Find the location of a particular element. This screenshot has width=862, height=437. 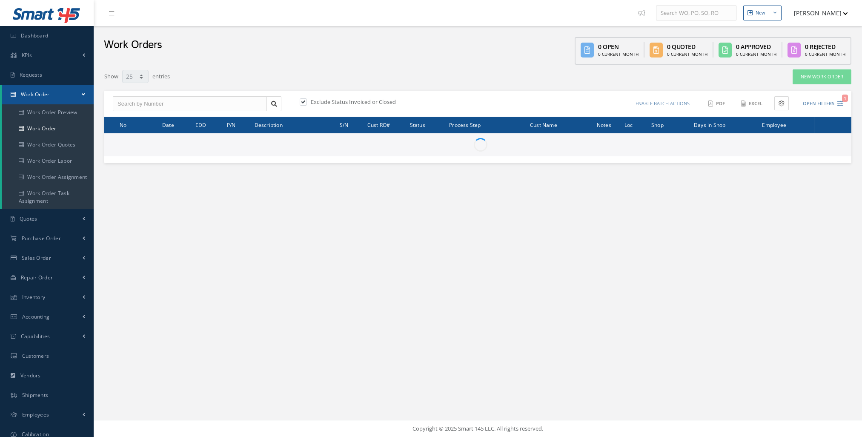

button: Enable batch actions is located at coordinates (663, 103).